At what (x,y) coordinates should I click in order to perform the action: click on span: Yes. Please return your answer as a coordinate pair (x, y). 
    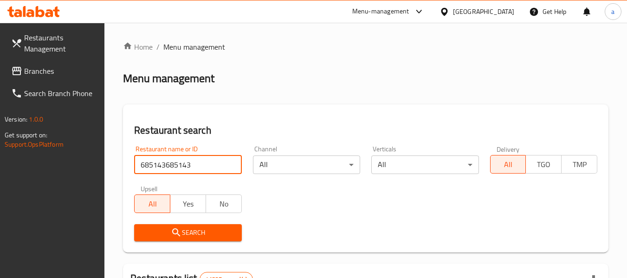
    Looking at the image, I should click on (188, 204).